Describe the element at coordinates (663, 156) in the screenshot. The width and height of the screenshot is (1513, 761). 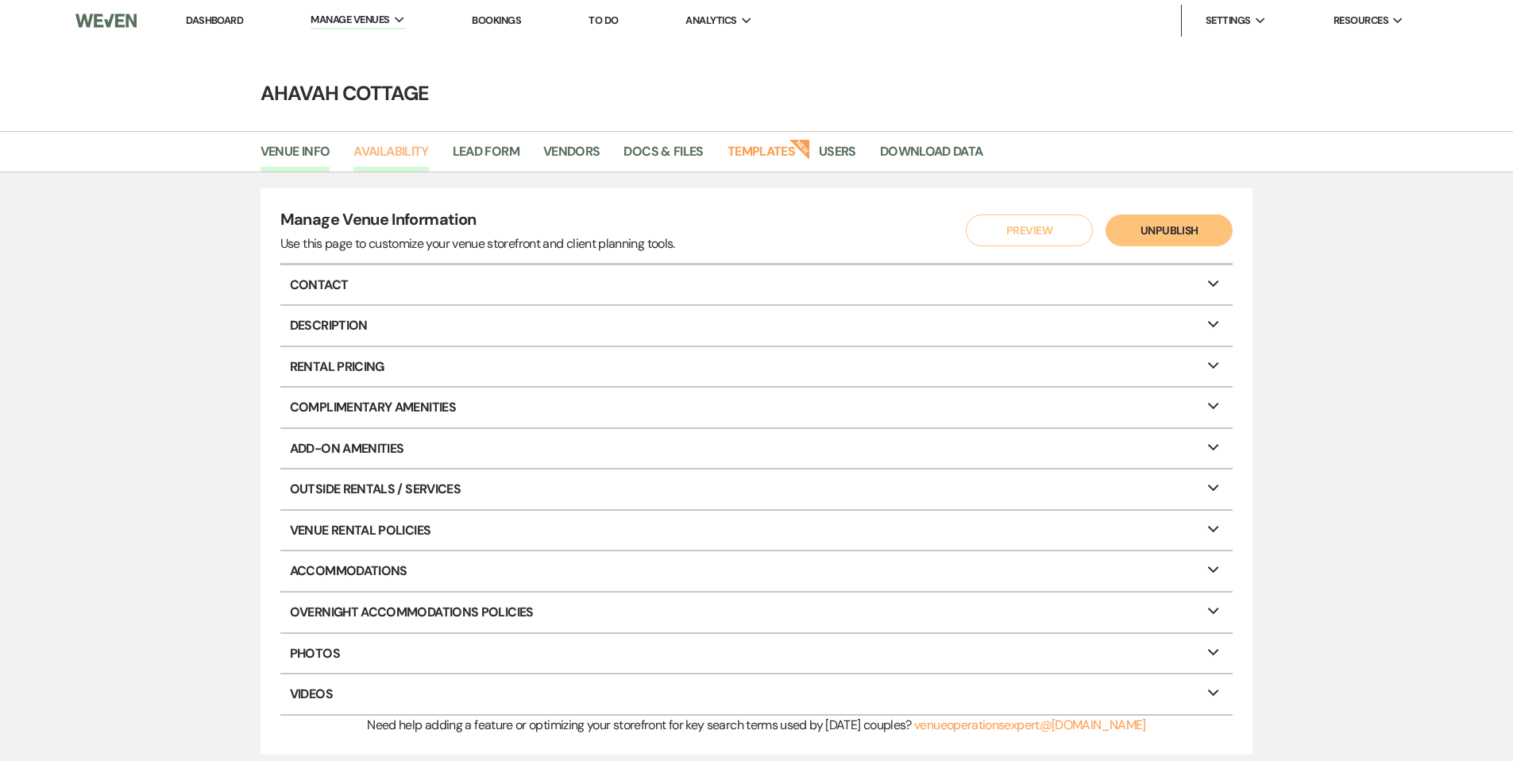
I see `a: Docs & Files` at that location.